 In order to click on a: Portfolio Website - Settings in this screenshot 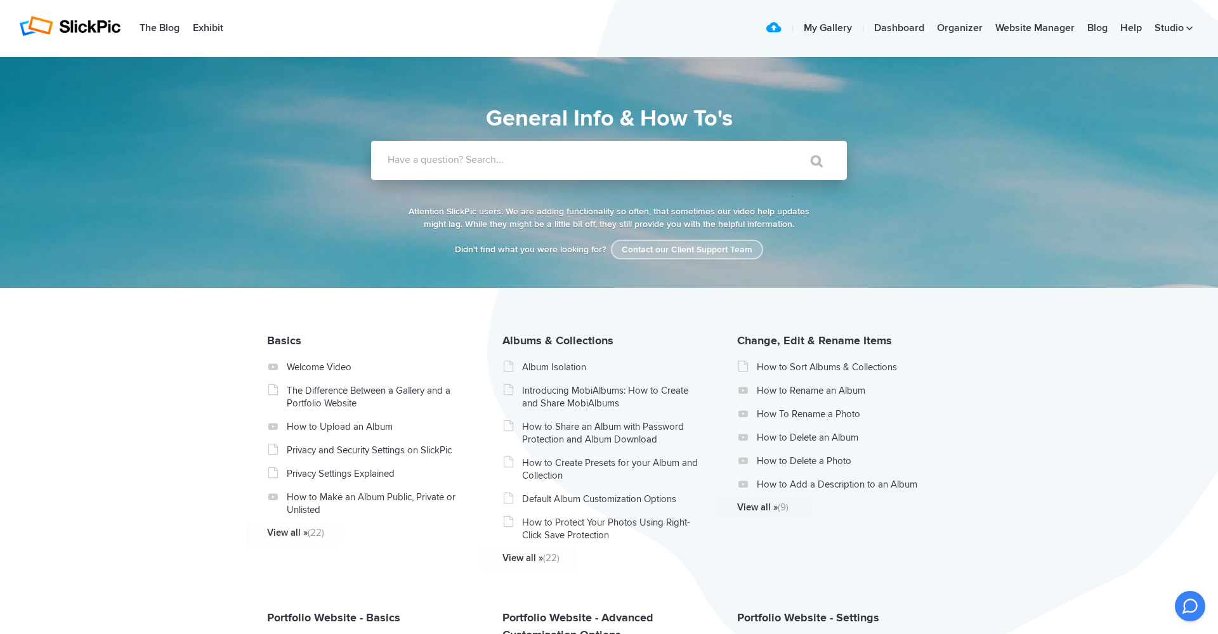, I will do `click(808, 618)`.